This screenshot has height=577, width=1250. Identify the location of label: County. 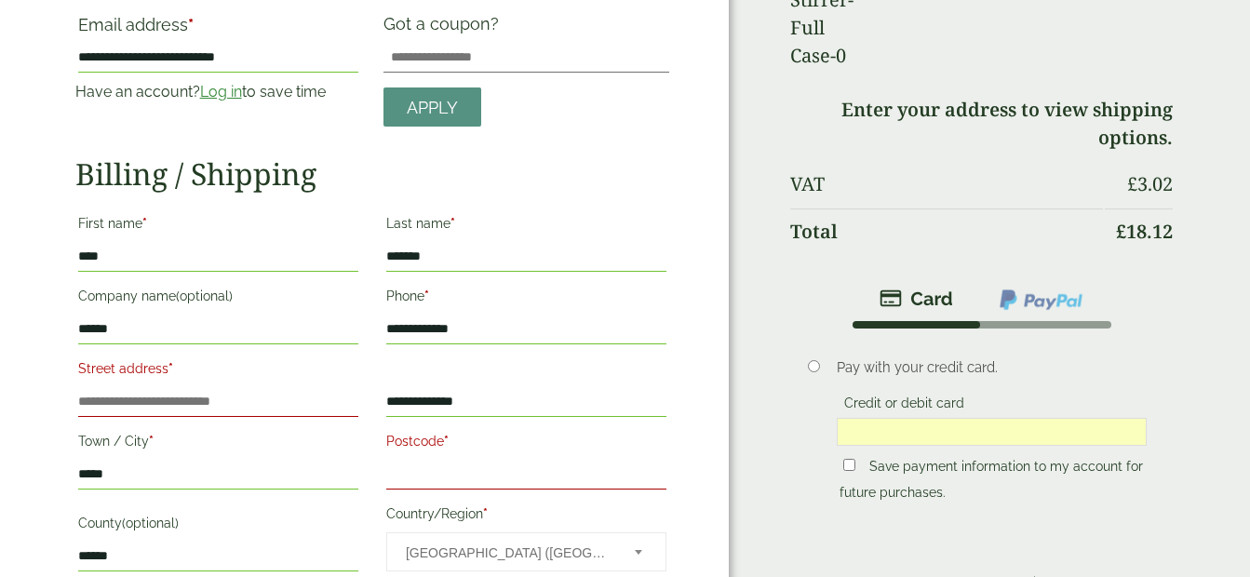
(218, 526).